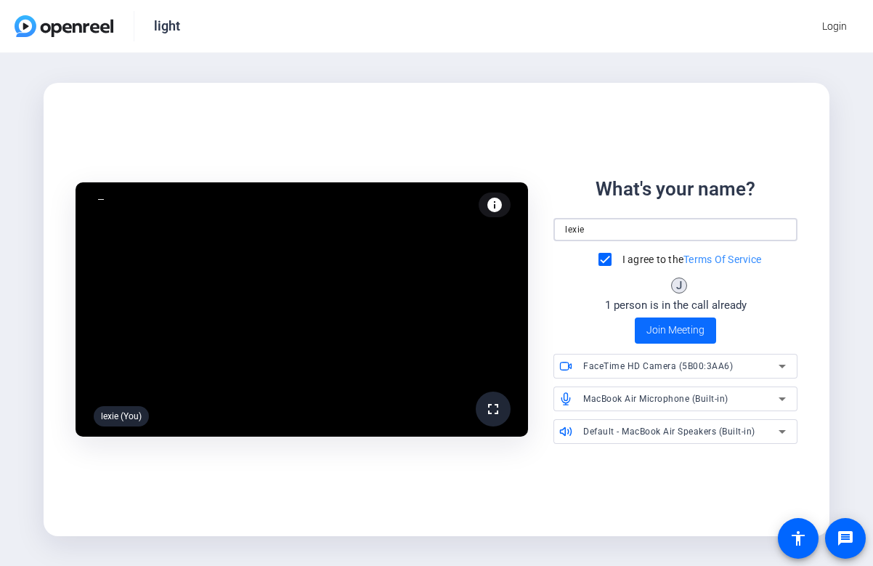 The width and height of the screenshot is (873, 566). What do you see at coordinates (834, 26) in the screenshot?
I see `button: Login` at bounding box center [834, 26].